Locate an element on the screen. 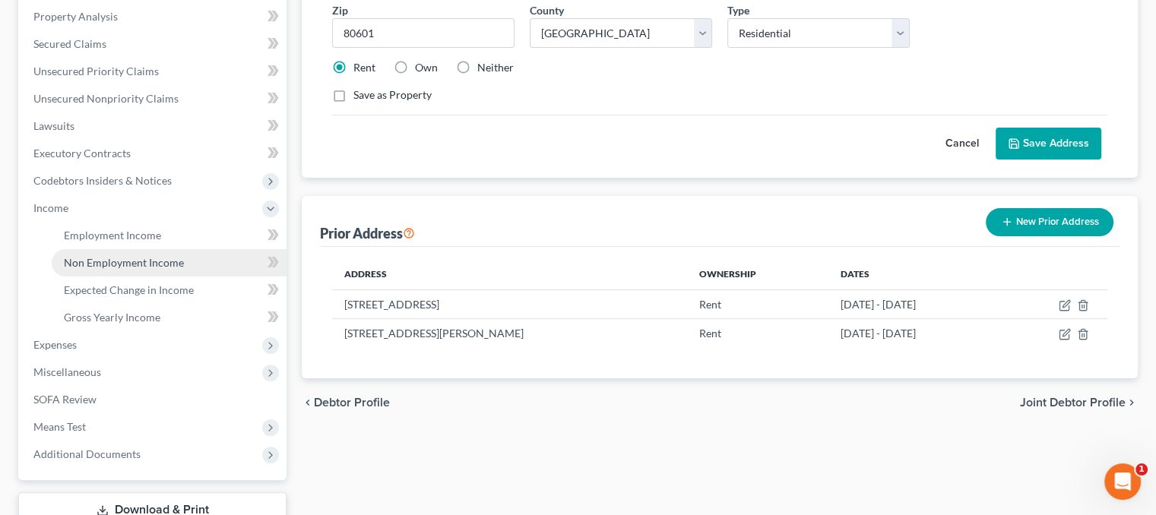  div: Prior Address is located at coordinates (367, 233).